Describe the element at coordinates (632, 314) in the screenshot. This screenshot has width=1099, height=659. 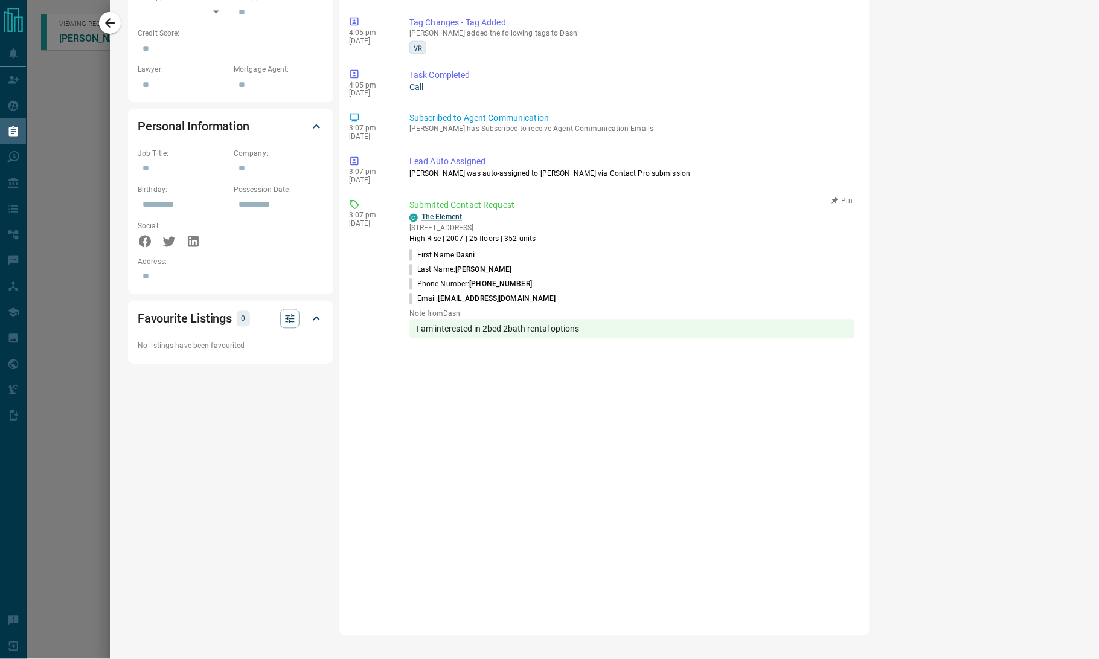
I see `p: Note from Dasni` at that location.